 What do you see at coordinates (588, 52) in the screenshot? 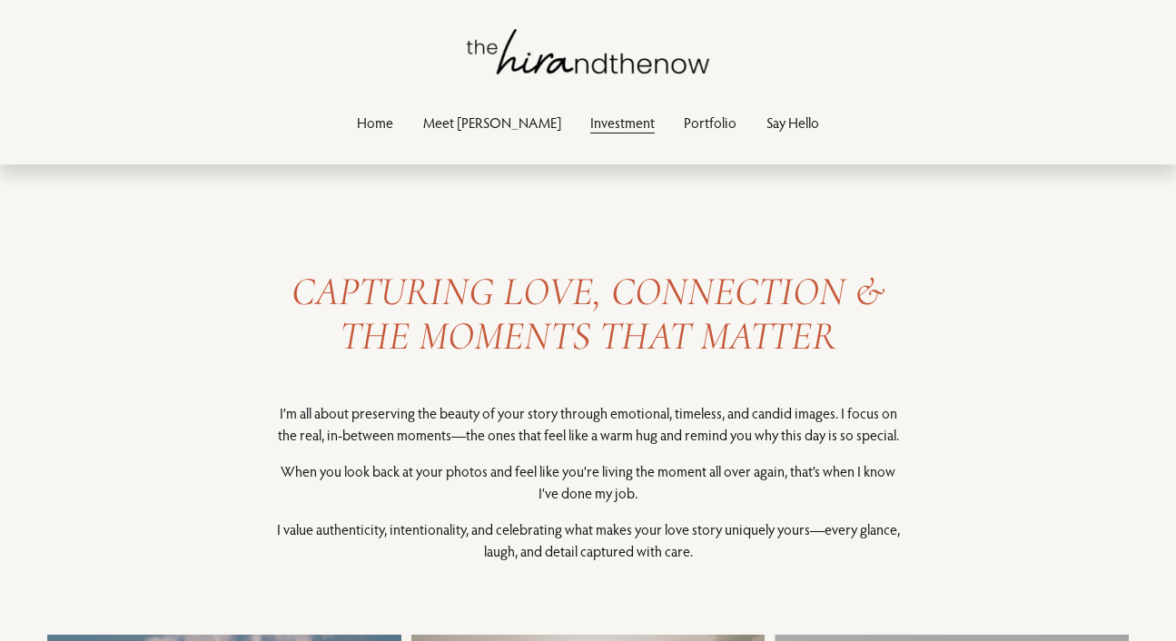
I see `img: thehirandthenow` at bounding box center [588, 52].